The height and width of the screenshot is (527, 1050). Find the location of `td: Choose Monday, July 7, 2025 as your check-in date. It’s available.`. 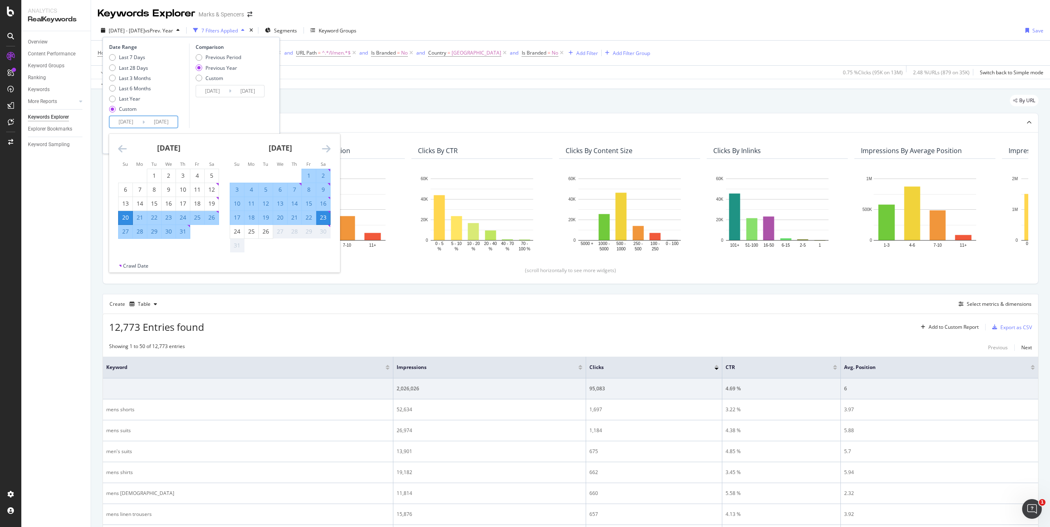

td: Choose Monday, July 7, 2025 as your check-in date. It’s available. is located at coordinates (140, 190).